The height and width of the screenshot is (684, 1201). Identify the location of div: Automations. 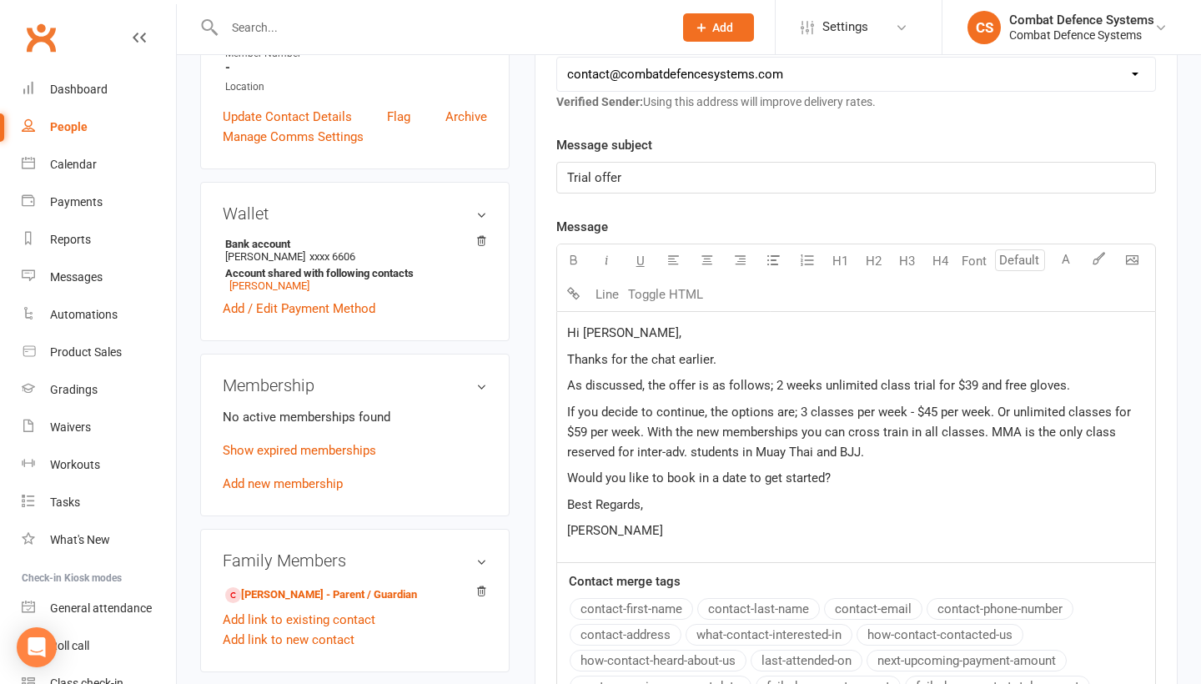
(83, 314).